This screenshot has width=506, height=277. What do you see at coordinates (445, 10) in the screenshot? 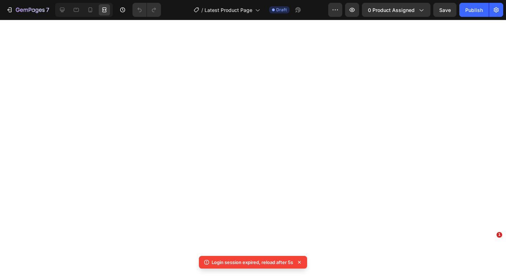
I see `button: Save` at bounding box center [445, 10].